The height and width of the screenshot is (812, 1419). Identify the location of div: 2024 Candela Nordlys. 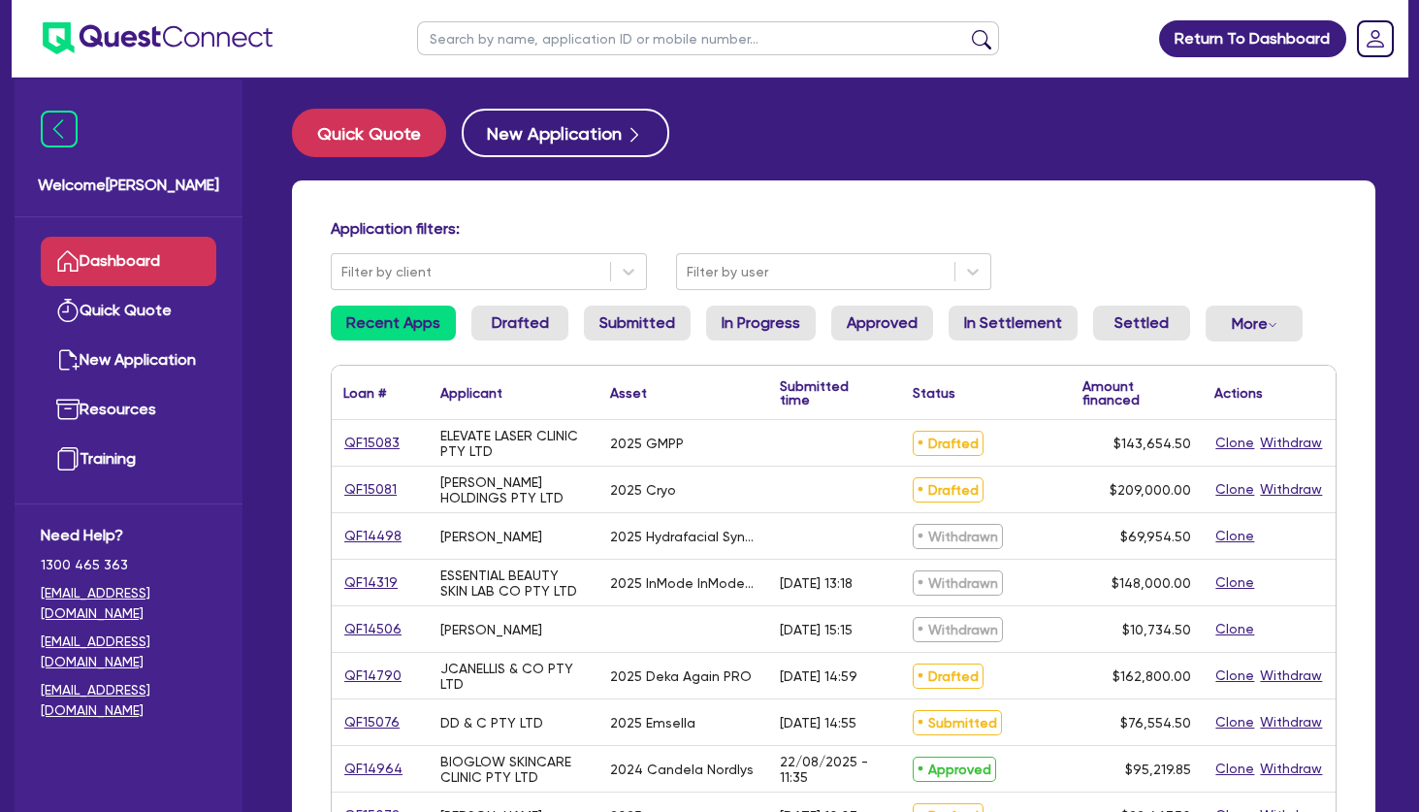
(682, 769).